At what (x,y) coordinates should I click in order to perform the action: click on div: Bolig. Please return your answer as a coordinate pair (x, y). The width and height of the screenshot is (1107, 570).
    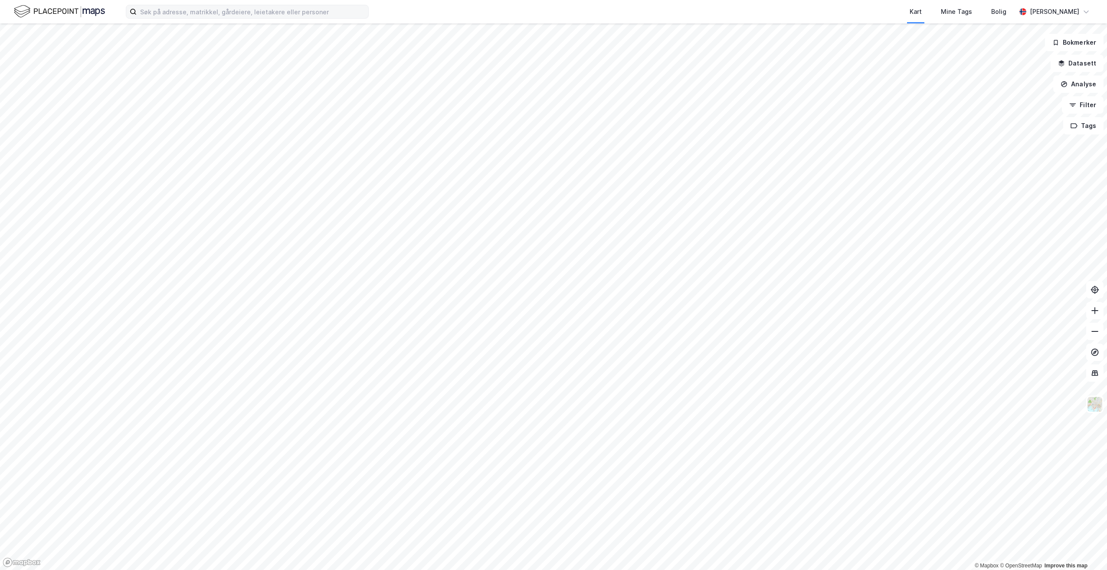
    Looking at the image, I should click on (998, 12).